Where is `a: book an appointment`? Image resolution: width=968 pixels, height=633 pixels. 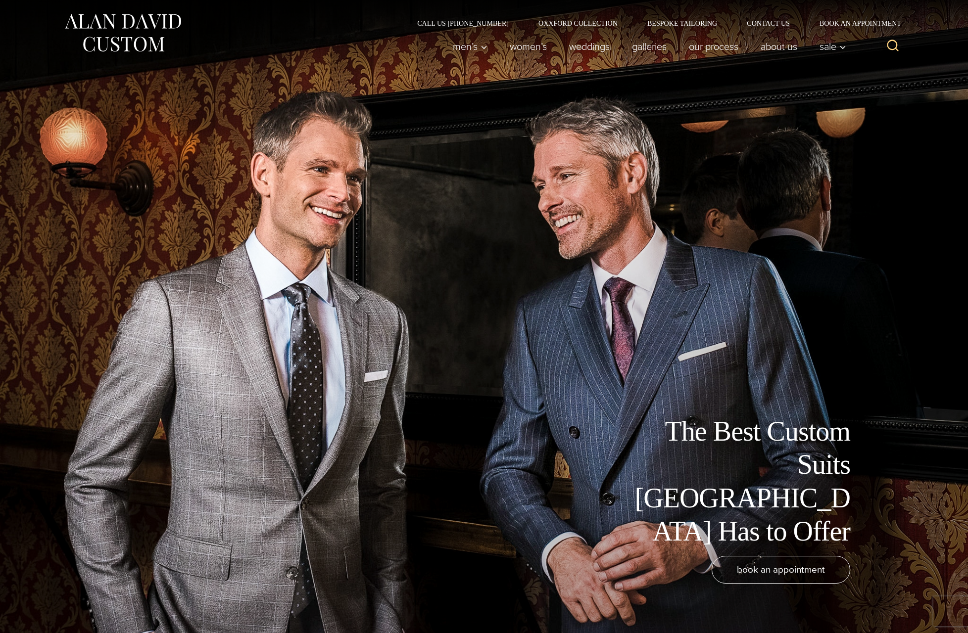
a: book an appointment is located at coordinates (781, 570).